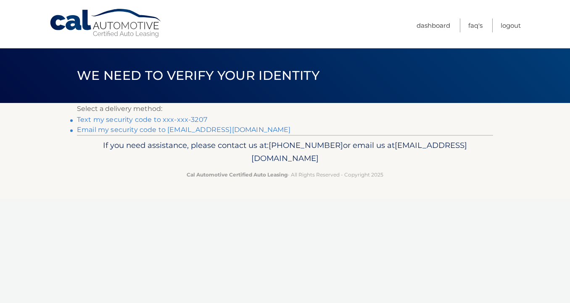  I want to click on a: Dashboard, so click(434, 25).